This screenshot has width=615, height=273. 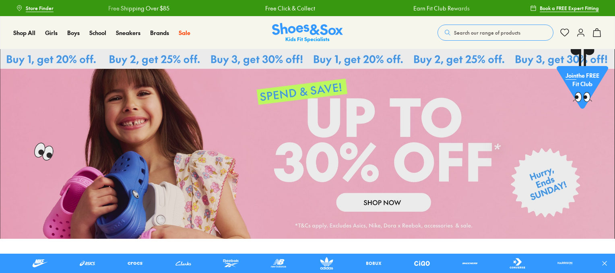 I want to click on span: Shop All, so click(x=24, y=33).